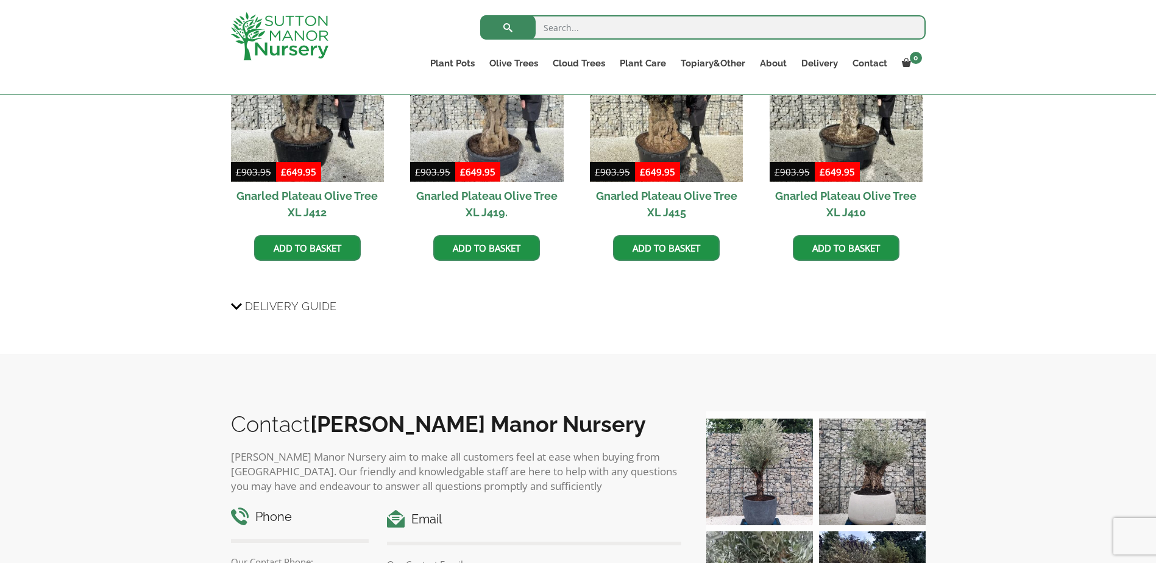 This screenshot has width=1156, height=563. Describe the element at coordinates (846, 127) in the screenshot. I see `a: Sale! Gnarled Plateau Olive Tree XL J410` at that location.